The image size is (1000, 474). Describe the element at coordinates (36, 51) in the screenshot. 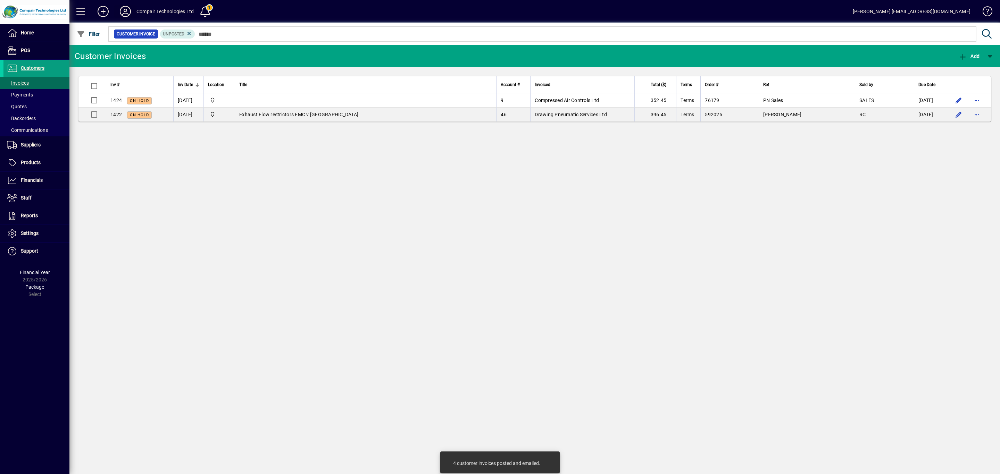

I see `a: POS` at that location.